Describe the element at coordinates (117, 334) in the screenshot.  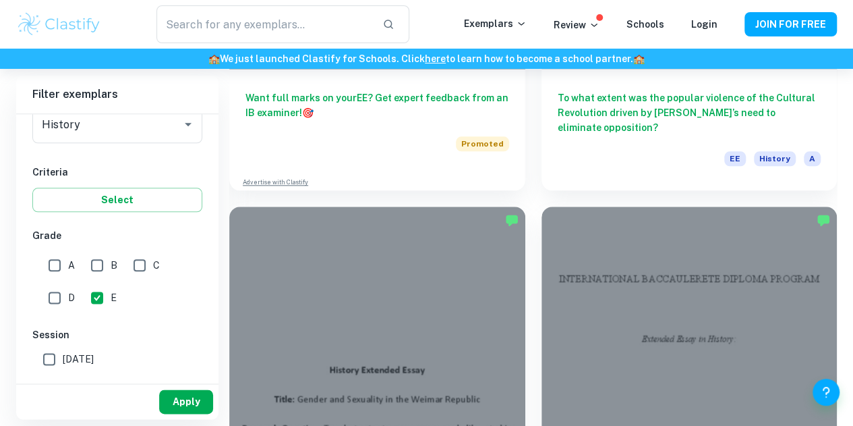
I see `h6: Session` at that location.